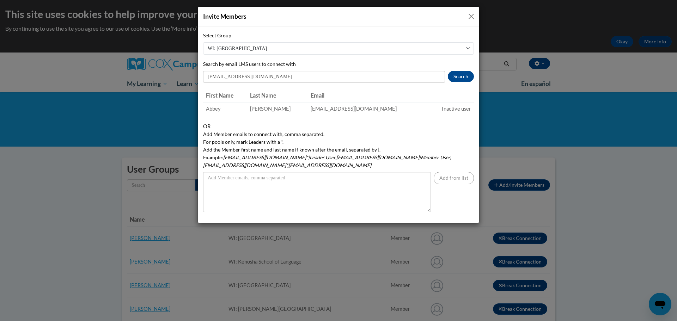  I want to click on span: Add the Member first name and last name if known after the email, separated by |., so click(292, 150).